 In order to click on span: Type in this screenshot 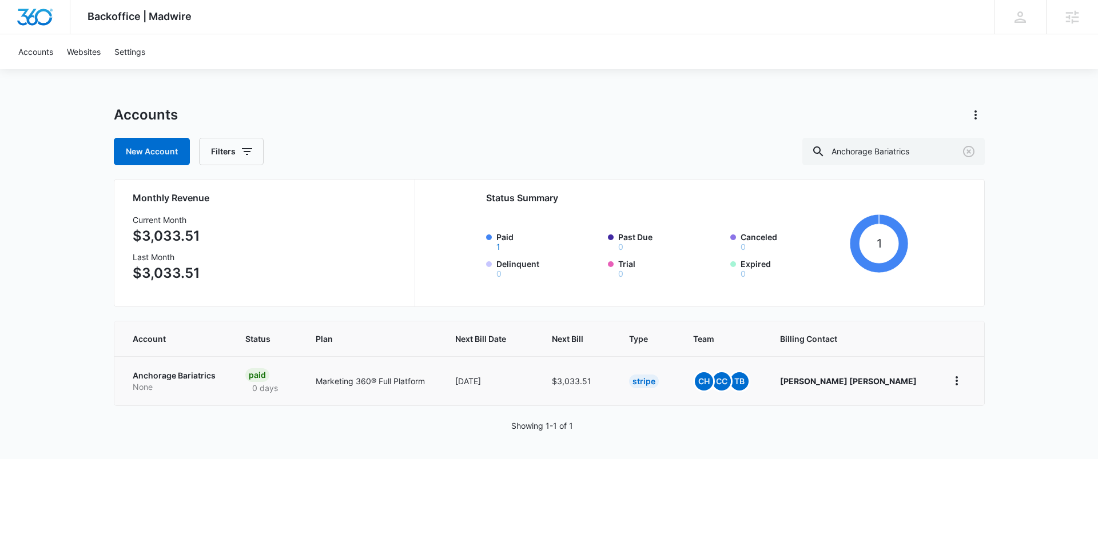, I will do `click(639, 338)`.